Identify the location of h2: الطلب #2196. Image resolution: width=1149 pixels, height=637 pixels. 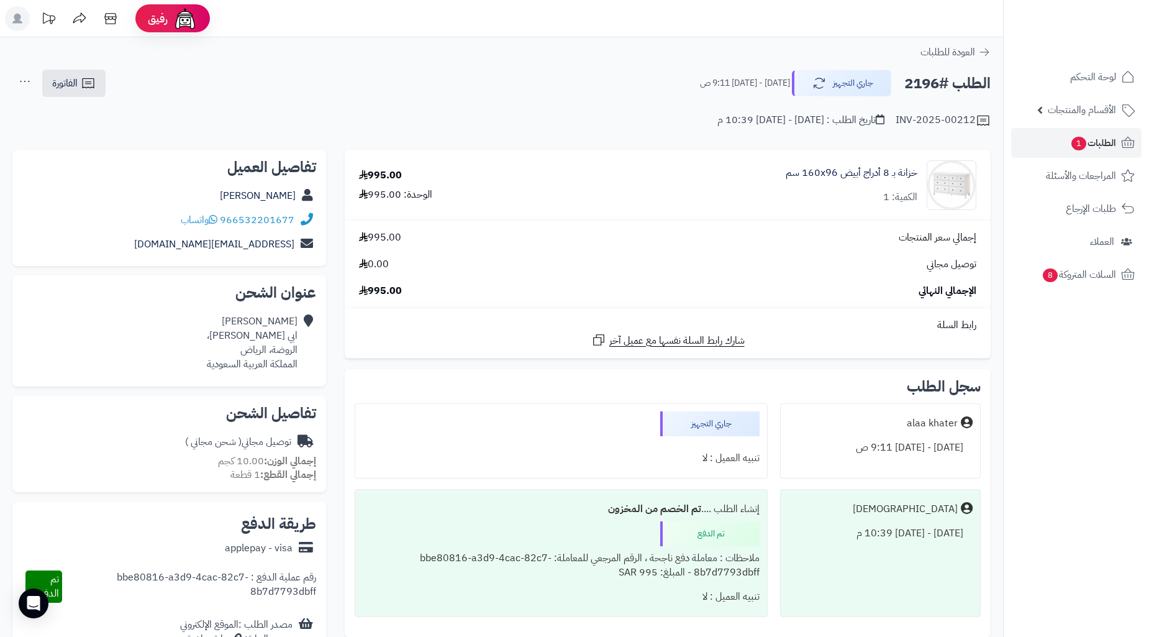
(947, 83).